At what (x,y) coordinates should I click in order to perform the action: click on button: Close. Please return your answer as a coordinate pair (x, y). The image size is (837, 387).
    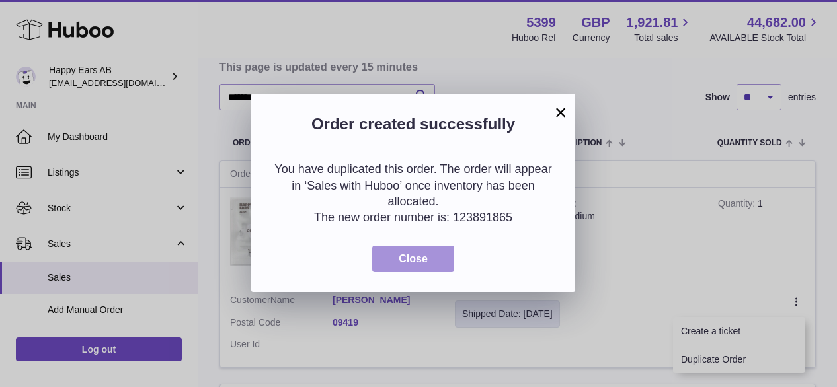
    Looking at the image, I should click on (413, 259).